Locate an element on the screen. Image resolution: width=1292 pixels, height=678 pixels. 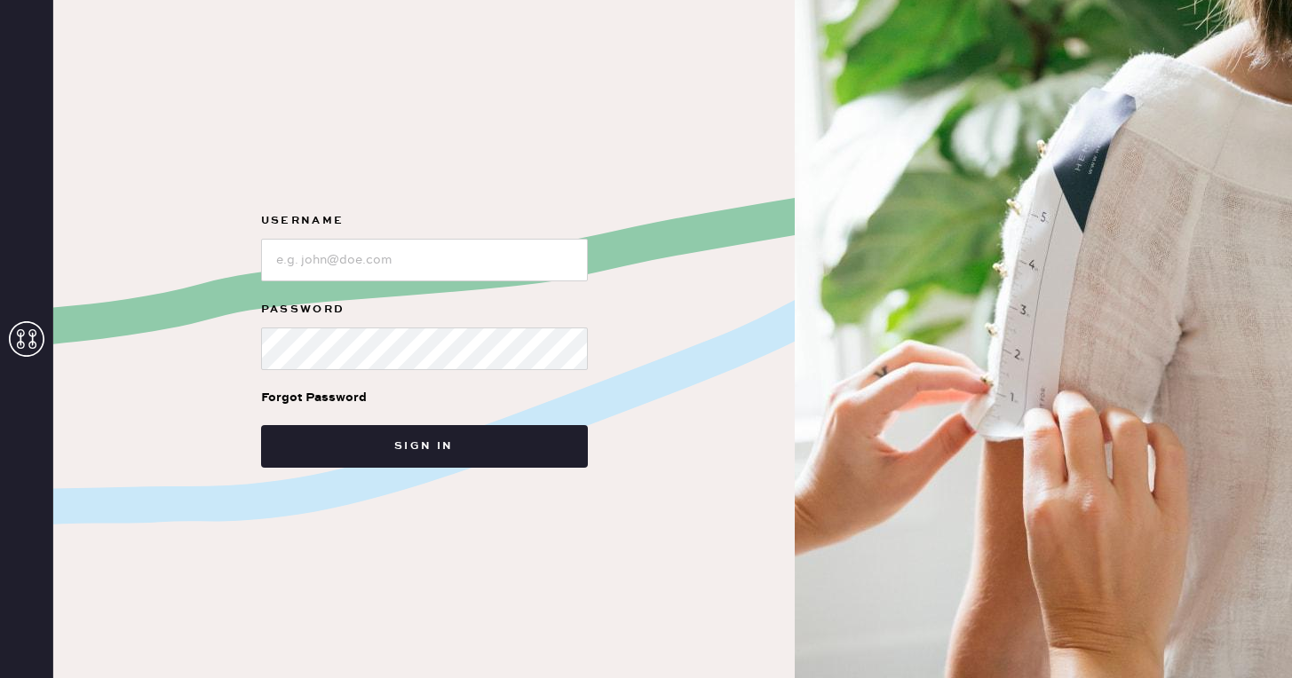
label: Username is located at coordinates (424, 221).